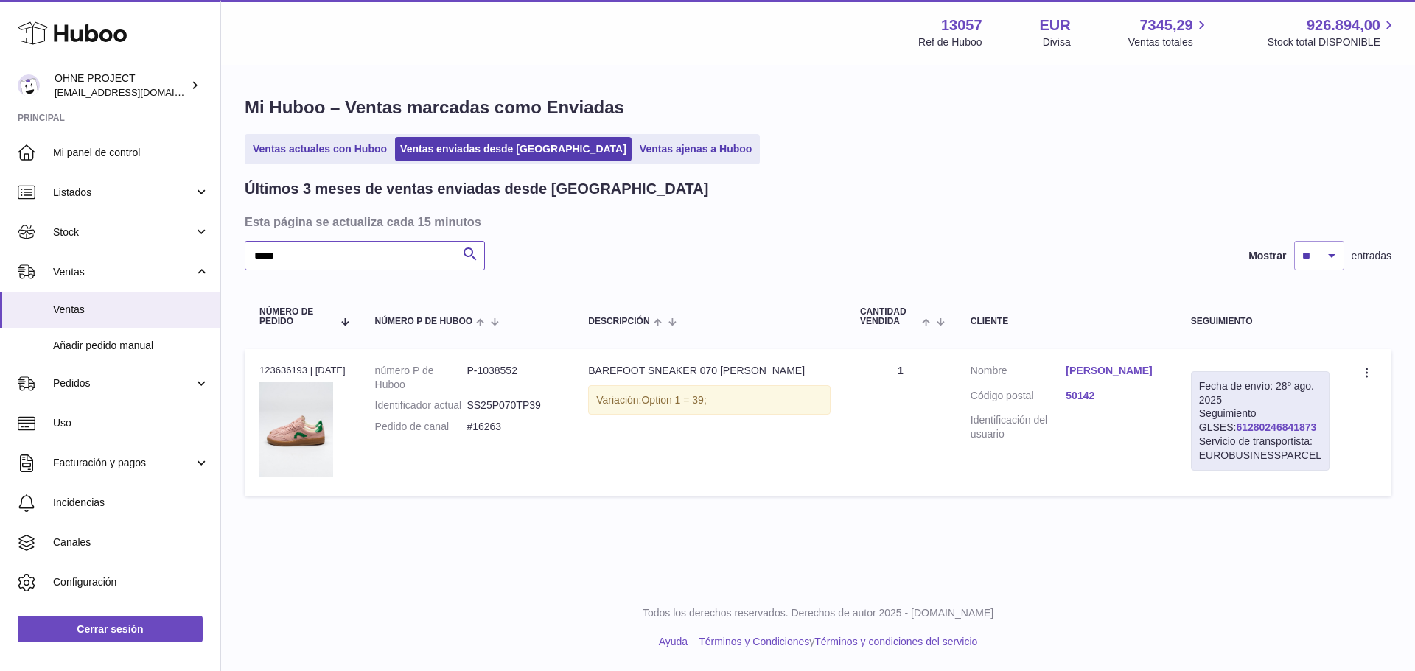  I want to click on span: número P de Huboo, so click(424, 321).